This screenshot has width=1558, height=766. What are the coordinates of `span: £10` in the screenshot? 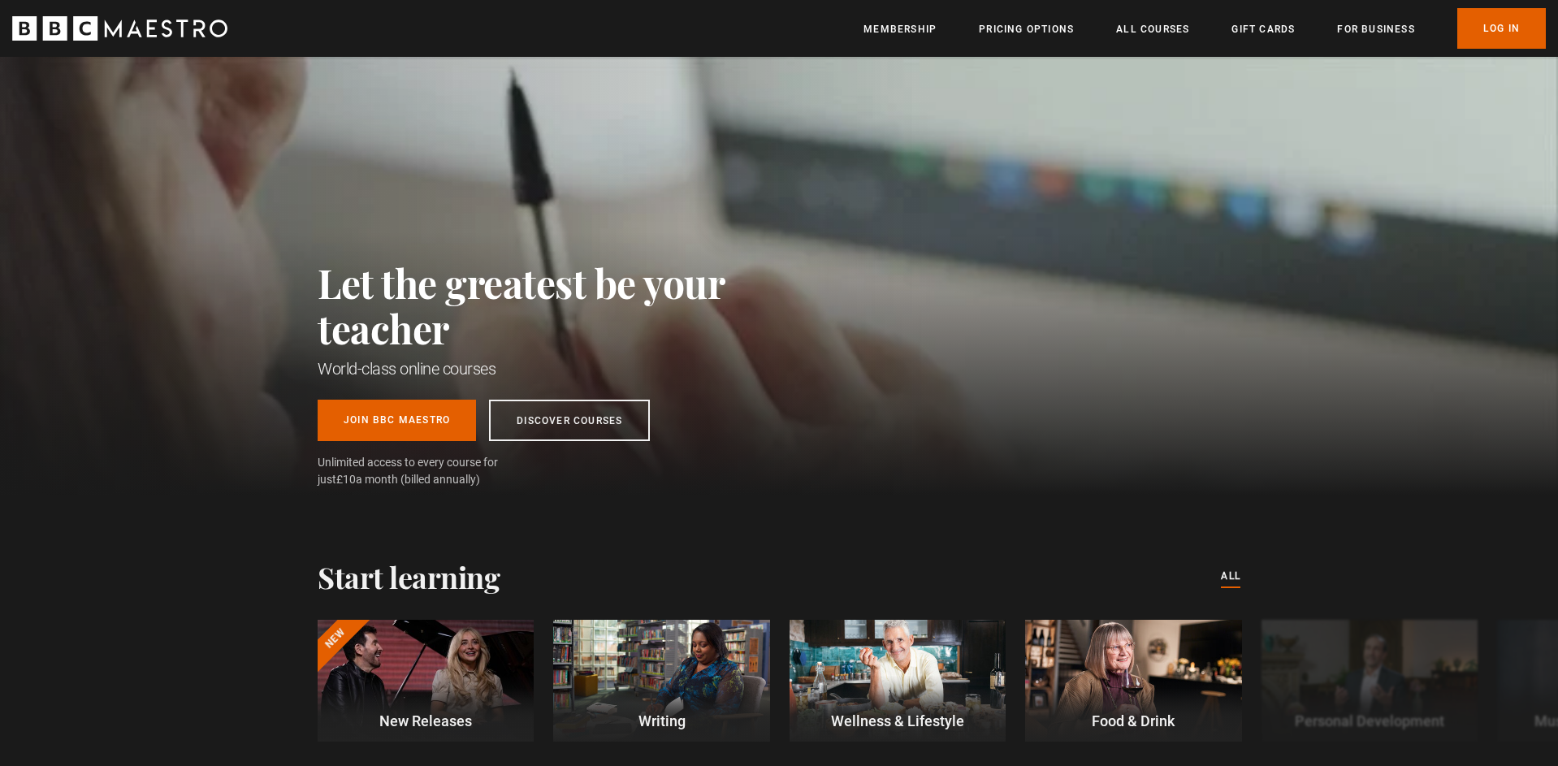 It's located at (346, 479).